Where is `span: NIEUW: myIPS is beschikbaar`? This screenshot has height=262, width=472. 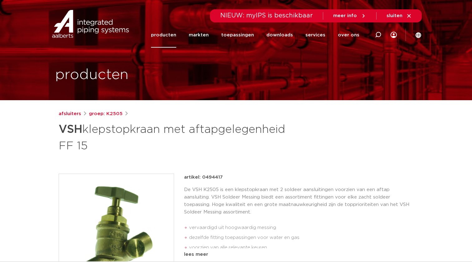
span: NIEUW: myIPS is beschikbaar is located at coordinates (266, 16).